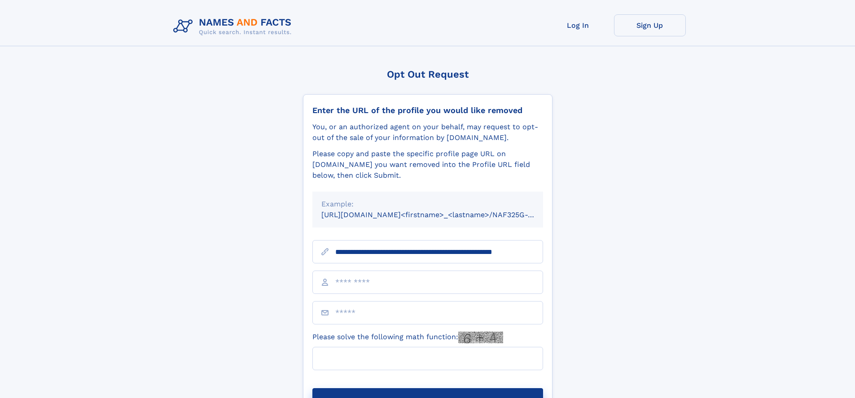  I want to click on div: Enter the URL of the profile you would like removed, so click(428, 110).